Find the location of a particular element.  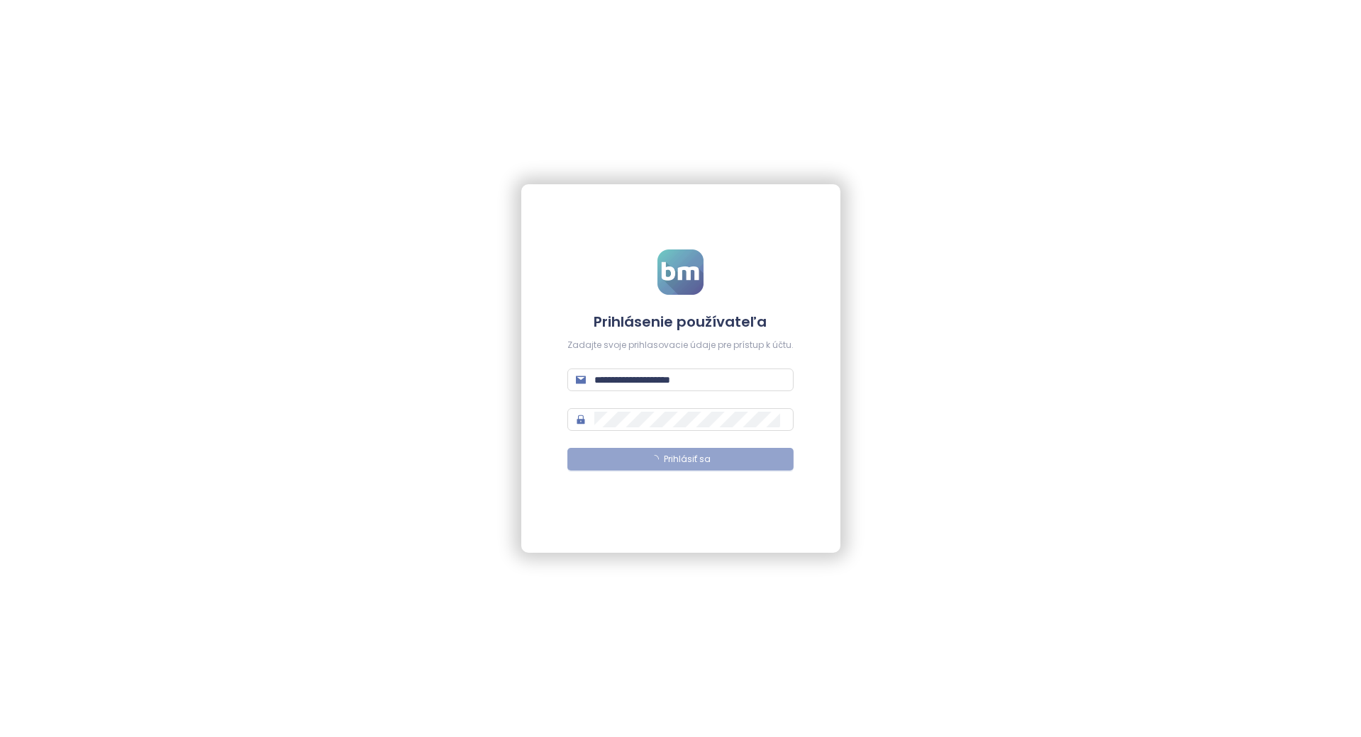

h4: Prihlásenie používateľa is located at coordinates (680, 322).